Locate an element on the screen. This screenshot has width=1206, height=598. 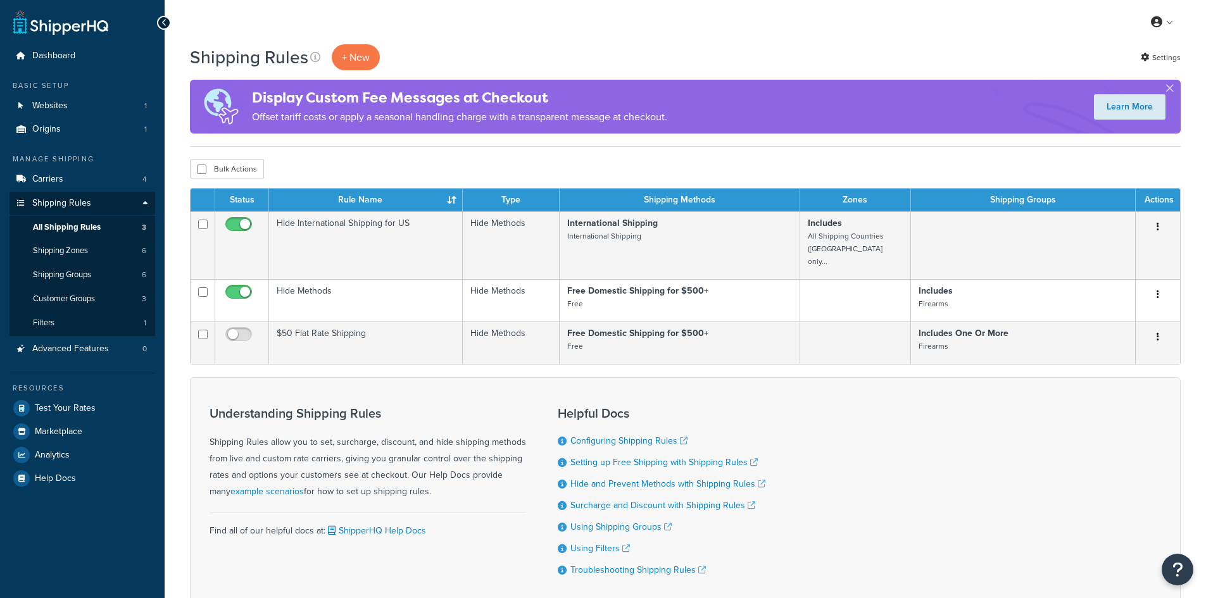
span: Shipping Rules is located at coordinates (61, 203).